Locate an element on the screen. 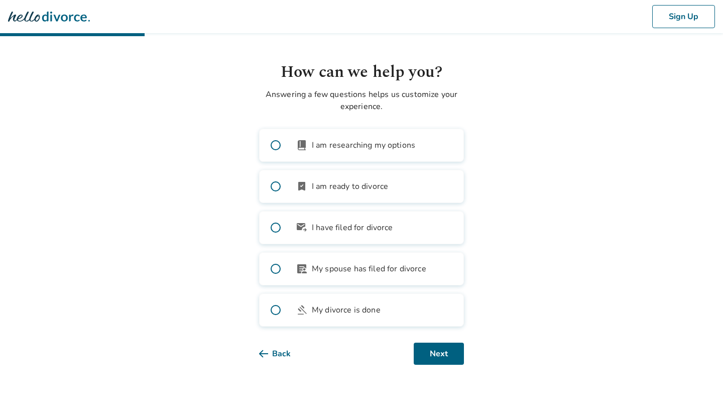 This screenshot has width=723, height=408. button: Next is located at coordinates (439, 354).